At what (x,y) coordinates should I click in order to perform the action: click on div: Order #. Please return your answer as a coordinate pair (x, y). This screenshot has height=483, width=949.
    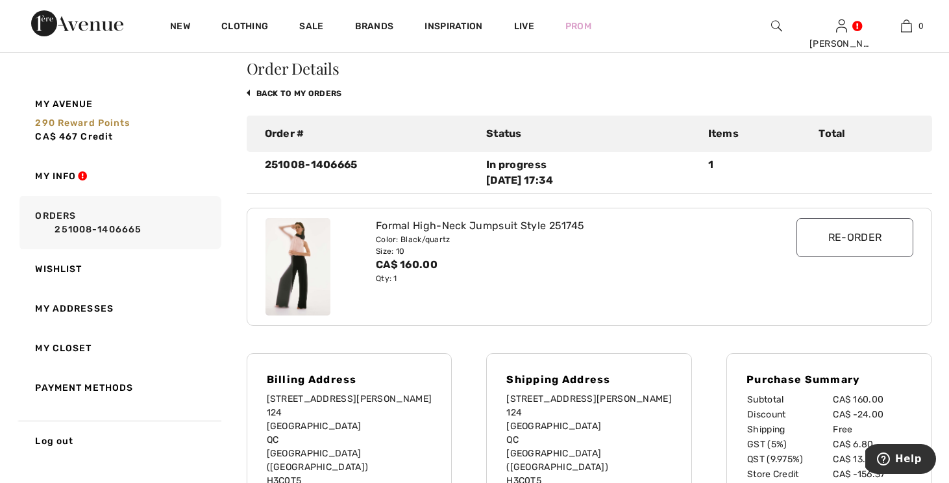
    Looking at the image, I should click on (368, 134).